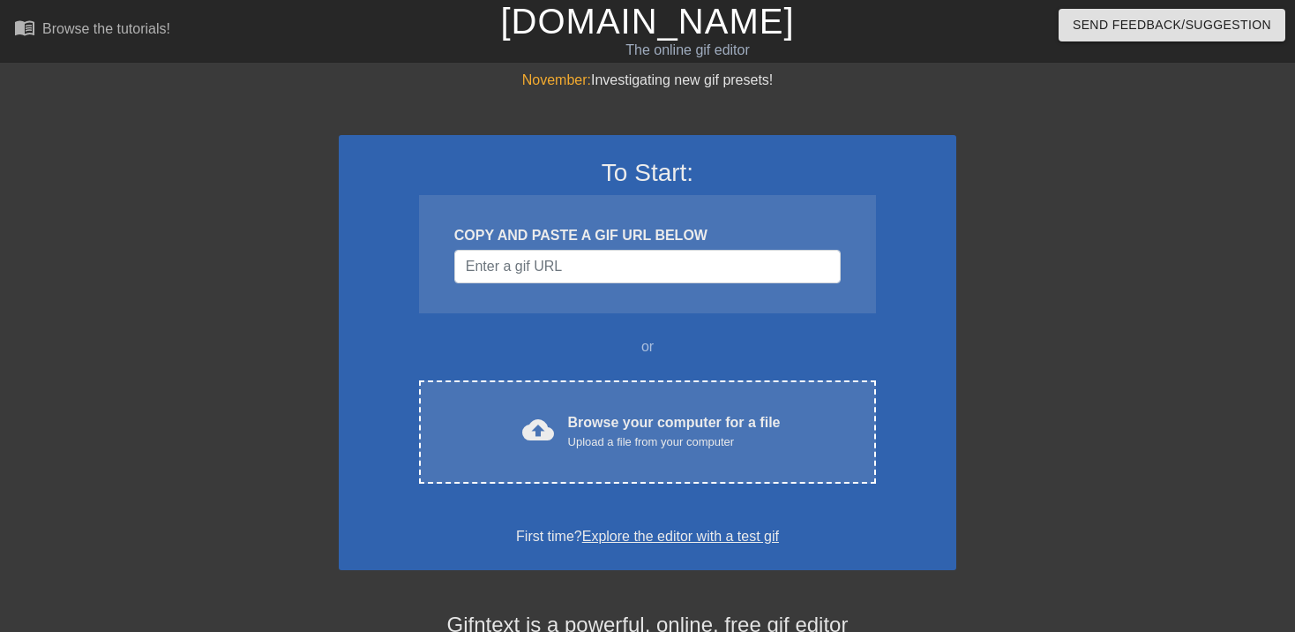 Image resolution: width=1295 pixels, height=632 pixels. Describe the element at coordinates (648, 236) in the screenshot. I see `div: COPY AND PASTE A GIF URL BELOW` at that location.